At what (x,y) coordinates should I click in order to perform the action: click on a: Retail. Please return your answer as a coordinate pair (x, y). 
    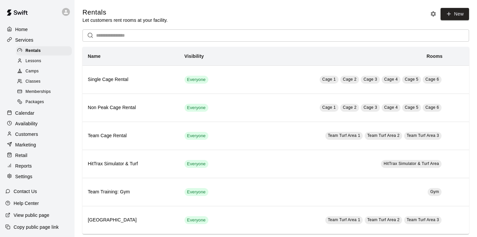
    Looking at the image, I should click on (37, 156).